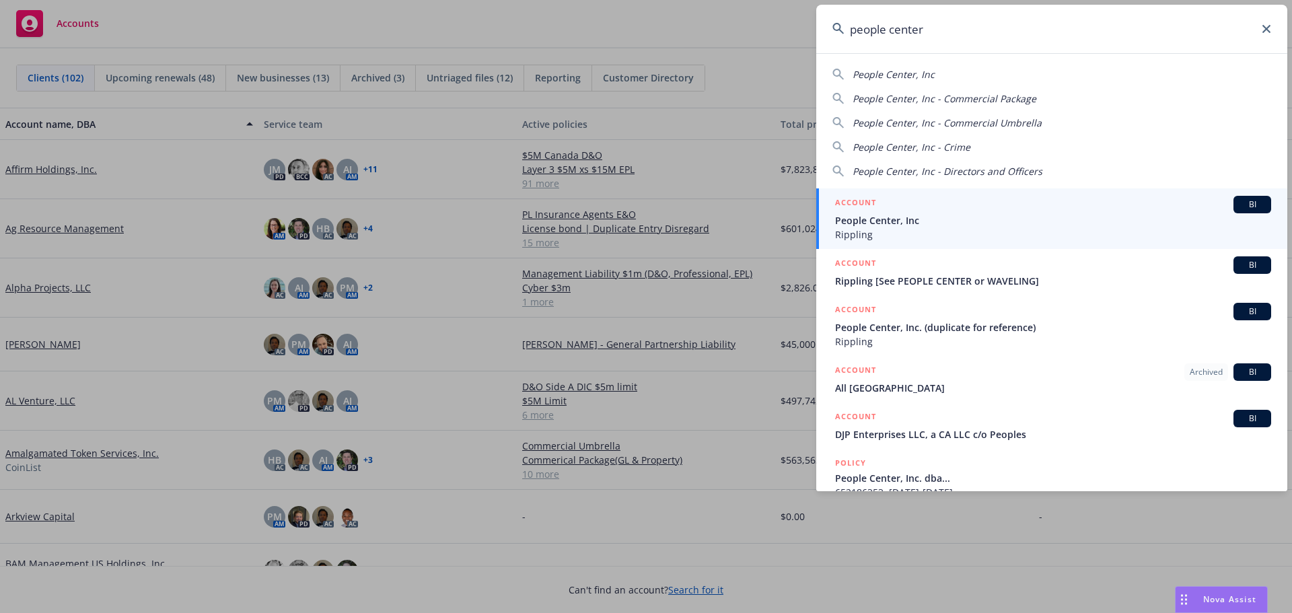 This screenshot has height=613, width=1292. Describe the element at coordinates (911, 147) in the screenshot. I see `span: People Center, Inc - Crime` at that location.